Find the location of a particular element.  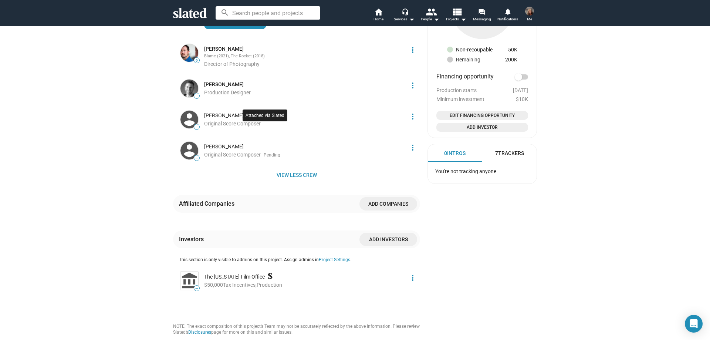

div: NOTE: The exact composition of this project’s Team may not be accurately reflected by the above i... is located at coordinates (296, 329).